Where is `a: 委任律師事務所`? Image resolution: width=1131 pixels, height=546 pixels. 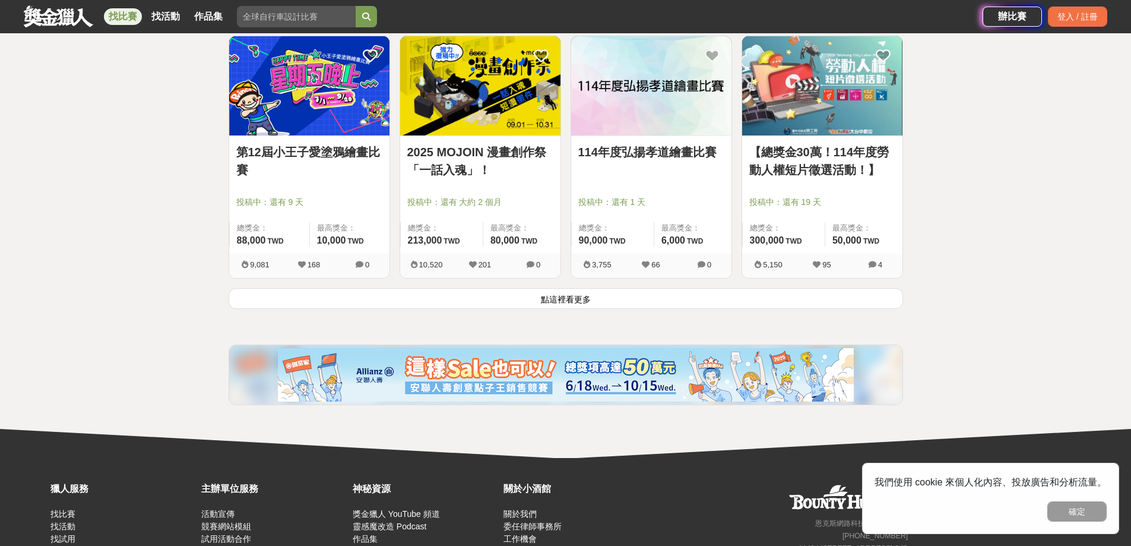 a: 委任律師事務所 is located at coordinates (533, 526).